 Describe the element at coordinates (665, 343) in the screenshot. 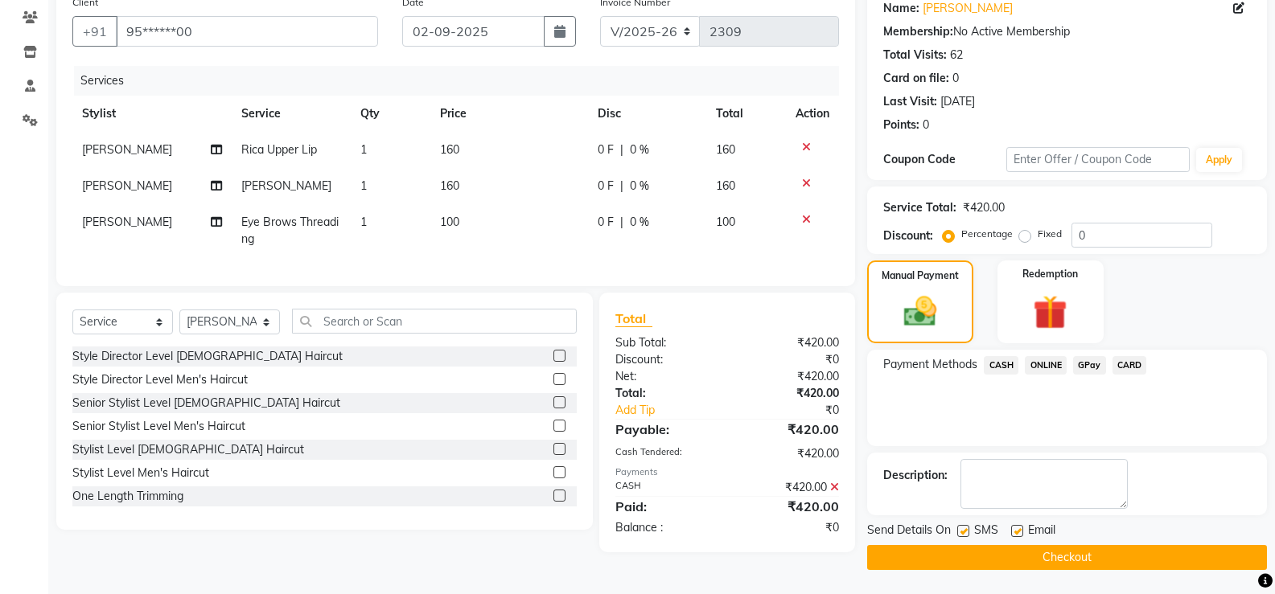

I see `div: Sub Total:` at that location.